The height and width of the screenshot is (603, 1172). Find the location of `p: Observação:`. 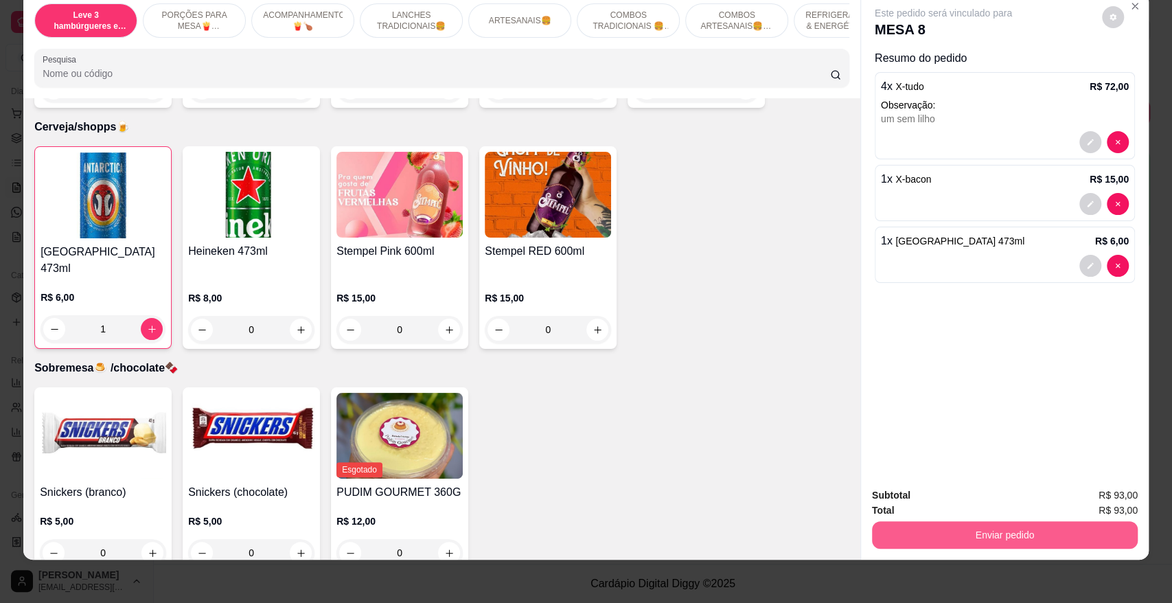

p: Observação: is located at coordinates (1004, 105).